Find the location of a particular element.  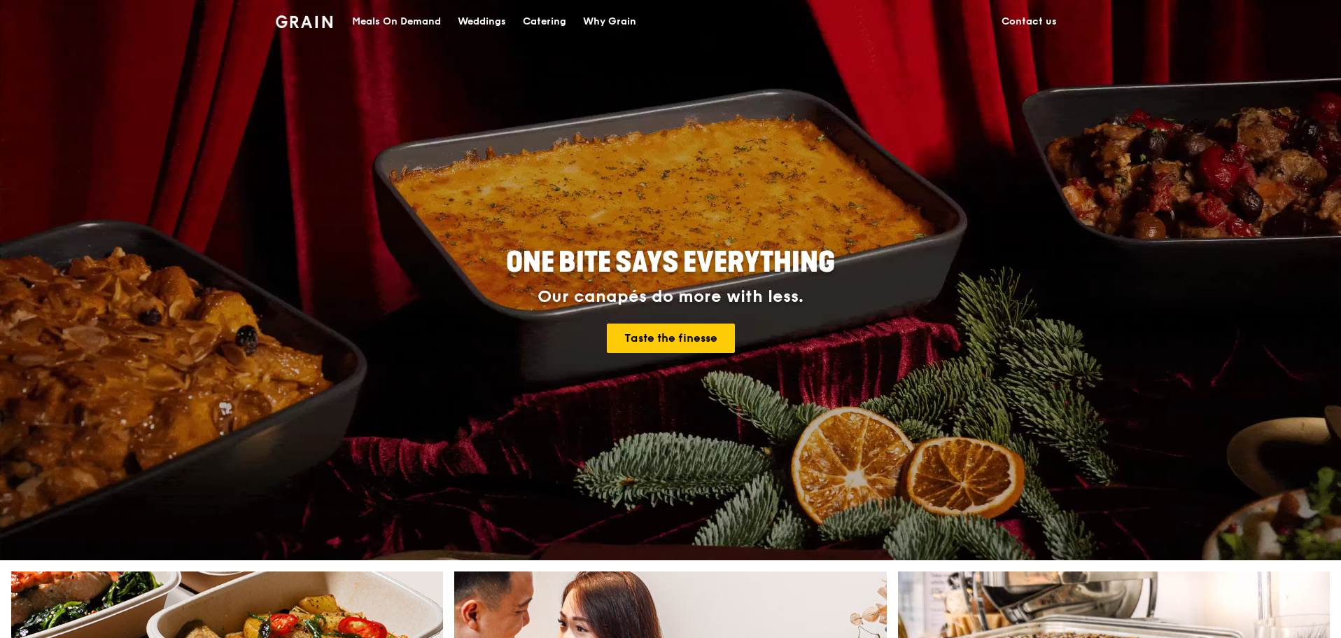

span: ONE BITE SAYS EVERYTHING is located at coordinates (671, 263).